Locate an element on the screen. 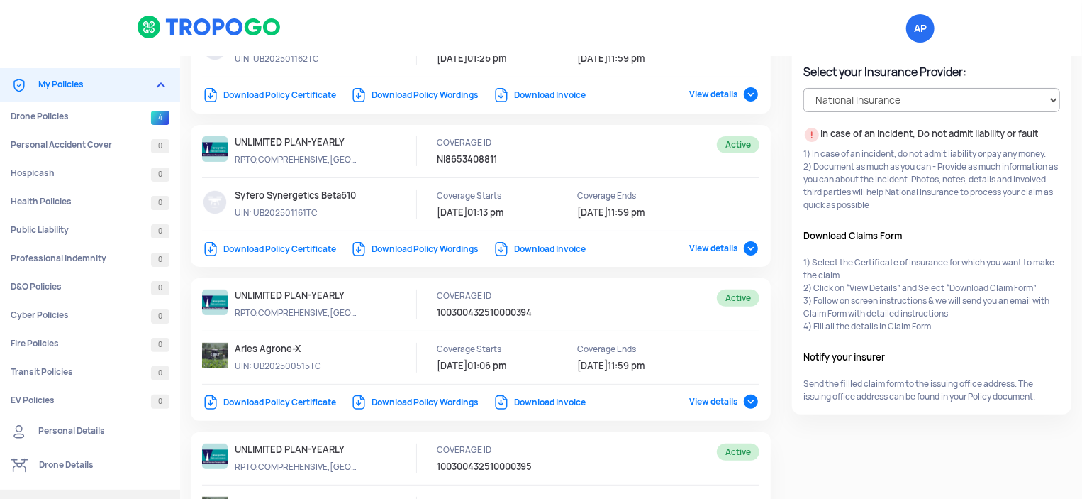 The height and width of the screenshot is (499, 1082). p: 24/9/2026 11:59 pm is located at coordinates (641, 366).